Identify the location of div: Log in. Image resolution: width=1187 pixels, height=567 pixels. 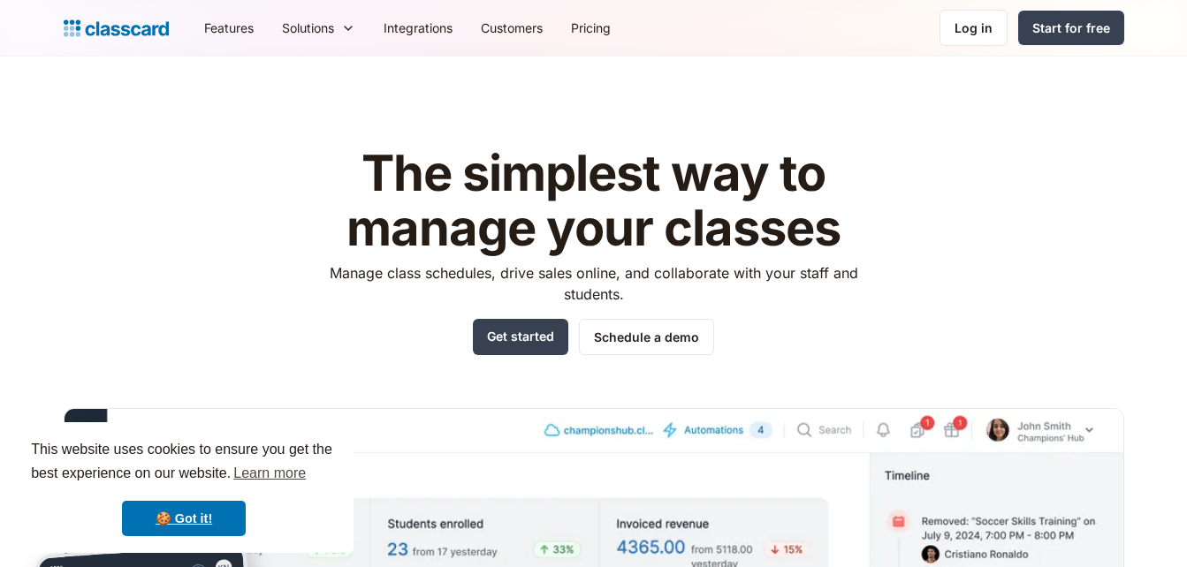
(973, 27).